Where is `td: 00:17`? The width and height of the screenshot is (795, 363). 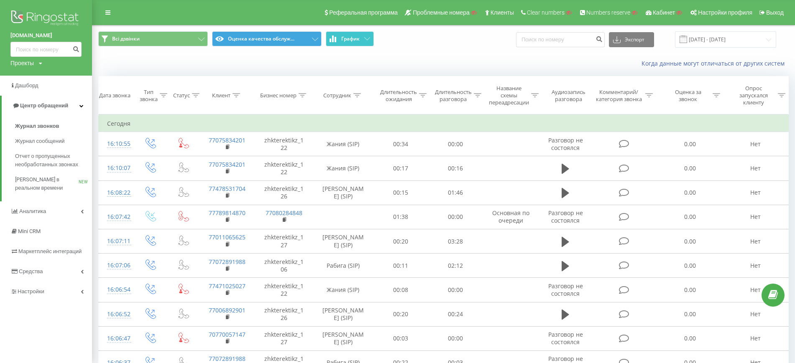
td: 00:17 is located at coordinates (400, 168).